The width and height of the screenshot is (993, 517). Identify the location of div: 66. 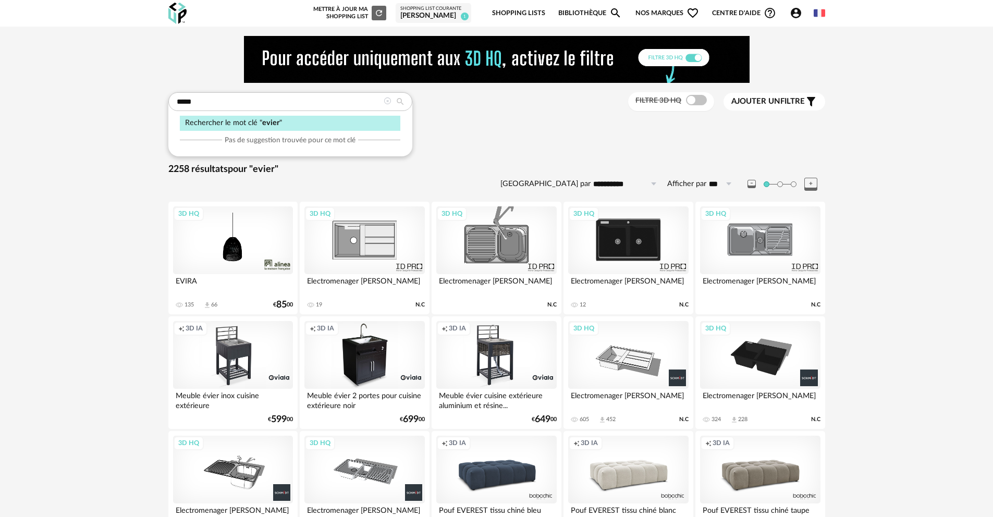
(214, 305).